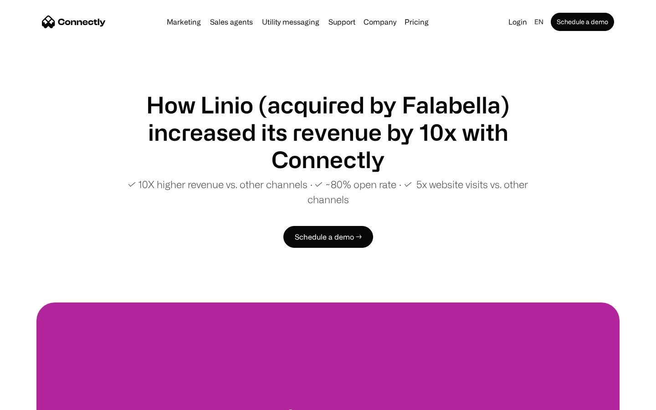 This screenshot has width=656, height=410. I want to click on p: ✓ 10X higher revenue vs. other channels ∙ ✓ ~80% open rate ∙ ✓ 5x website visits vs. other channels, so click(328, 192).